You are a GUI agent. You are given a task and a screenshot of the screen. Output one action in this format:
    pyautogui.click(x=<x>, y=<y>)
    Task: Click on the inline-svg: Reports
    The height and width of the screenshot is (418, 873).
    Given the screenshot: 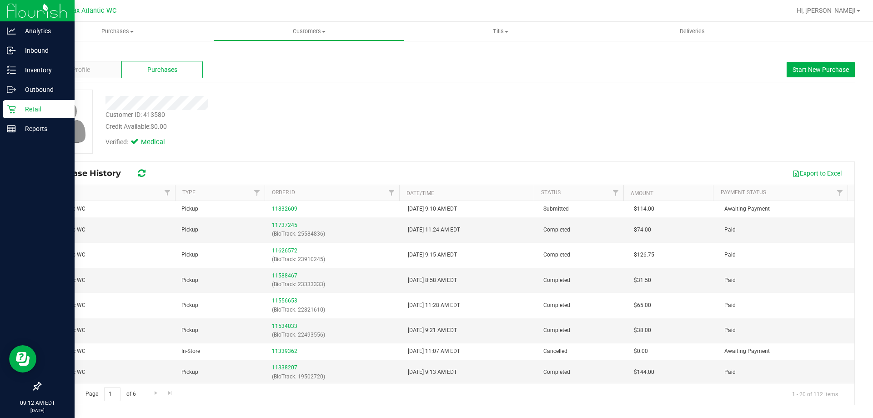 What is the action you would take?
    pyautogui.click(x=11, y=129)
    